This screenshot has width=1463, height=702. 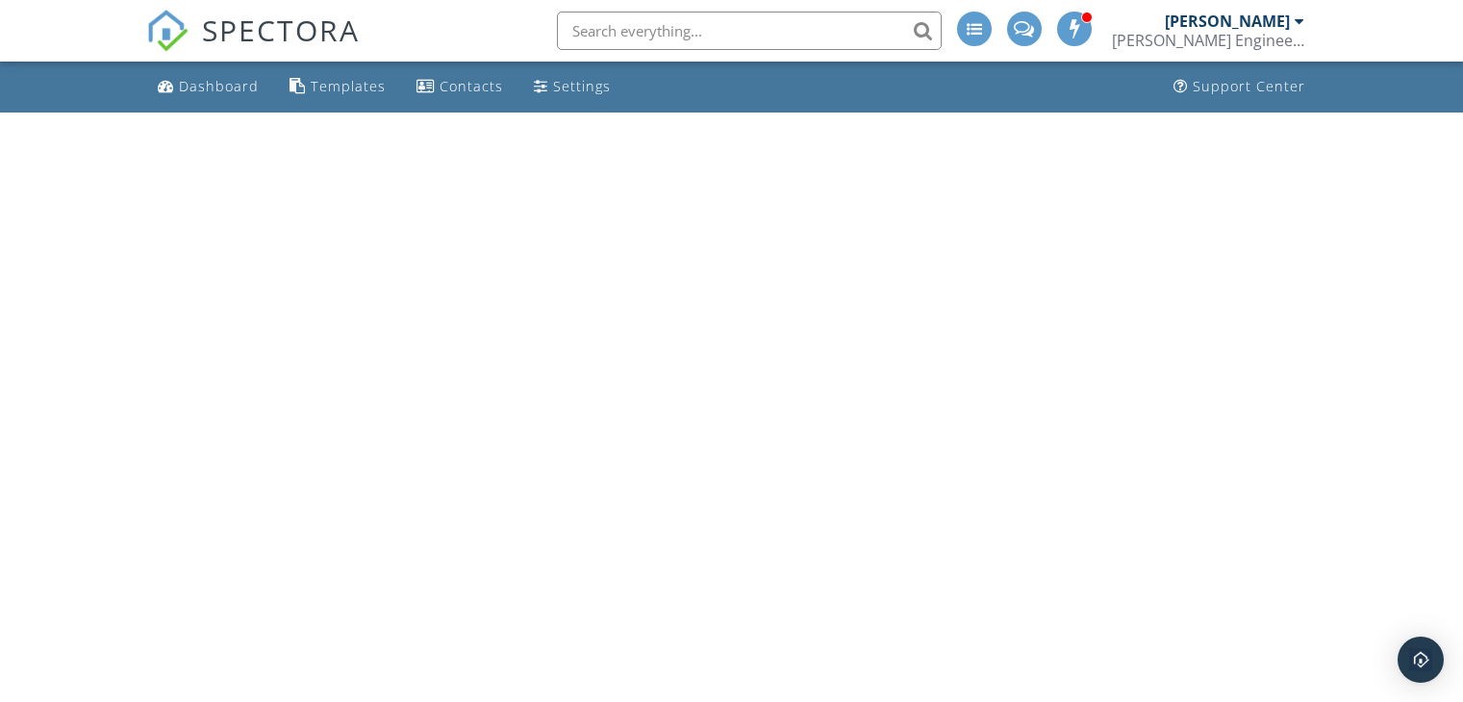 What do you see at coordinates (348, 86) in the screenshot?
I see `div: Templates` at bounding box center [348, 86].